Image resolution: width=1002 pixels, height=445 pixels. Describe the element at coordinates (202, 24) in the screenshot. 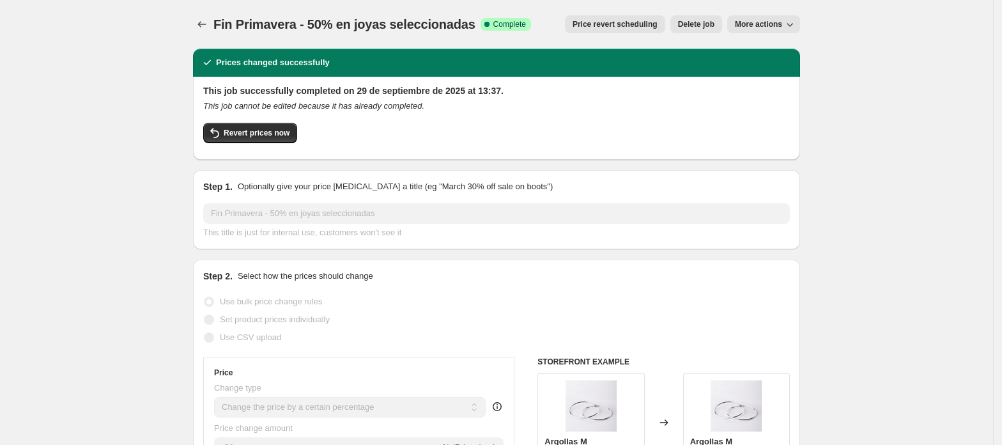

I see `button: Price change jobs` at that location.